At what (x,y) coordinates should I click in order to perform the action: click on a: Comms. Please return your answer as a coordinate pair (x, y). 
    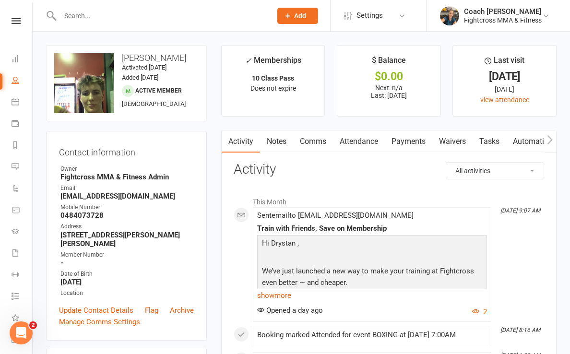
    Looking at the image, I should click on (313, 142).